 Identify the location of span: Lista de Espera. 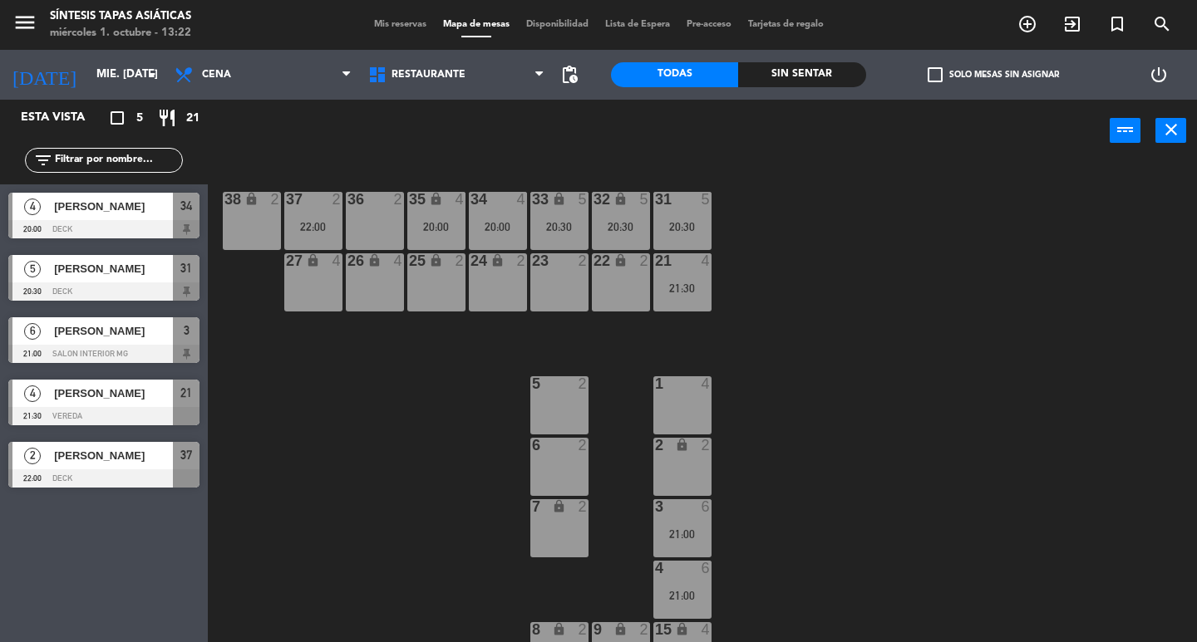
(637, 24).